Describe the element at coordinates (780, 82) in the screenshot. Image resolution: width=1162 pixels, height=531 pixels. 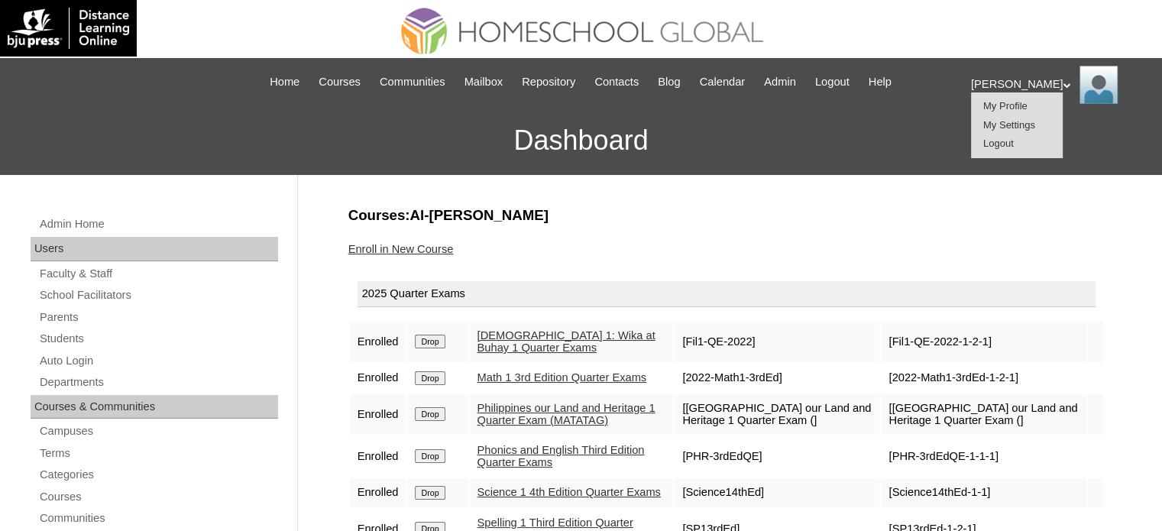
I see `a: Admin` at that location.